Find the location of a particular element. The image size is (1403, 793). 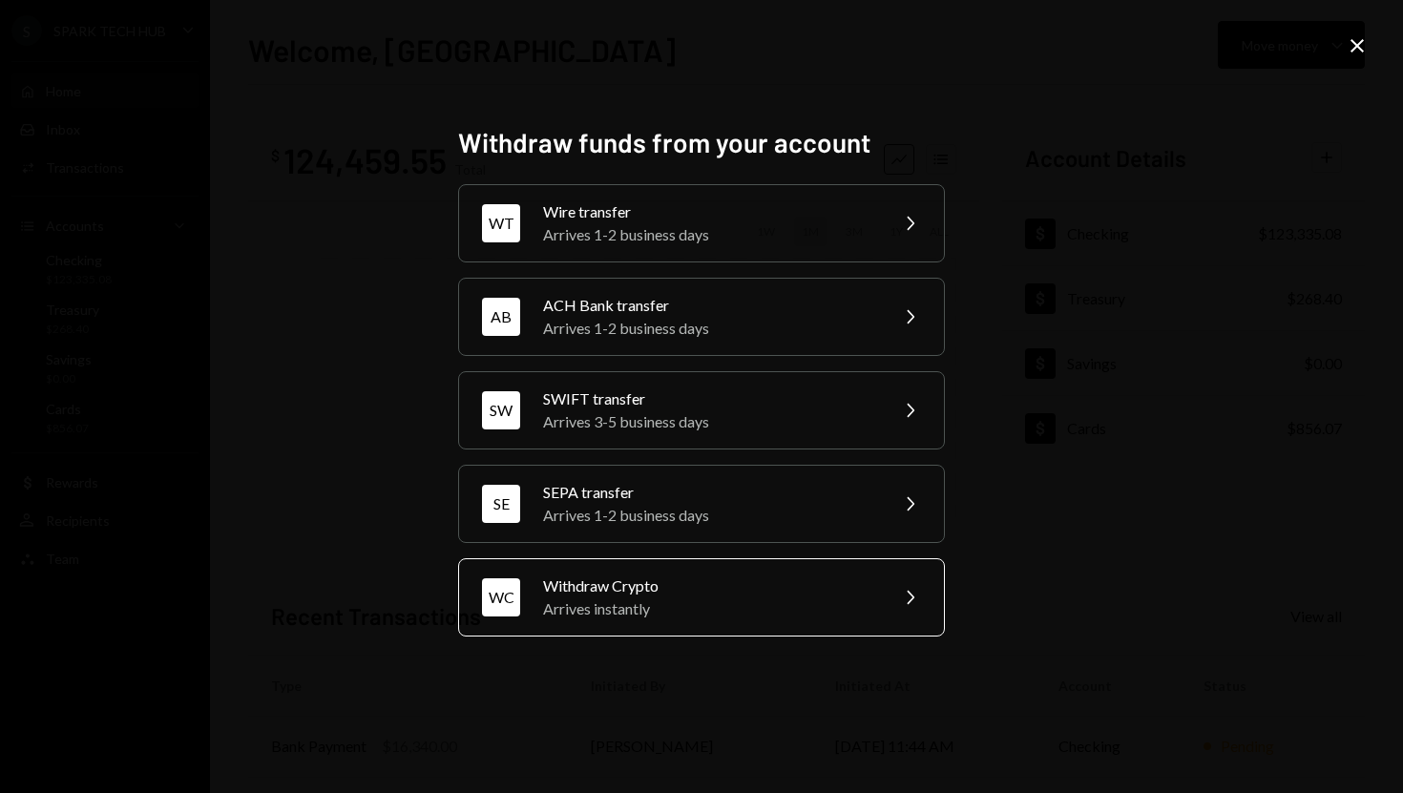

h2: Withdraw funds from your account is located at coordinates (702, 142).